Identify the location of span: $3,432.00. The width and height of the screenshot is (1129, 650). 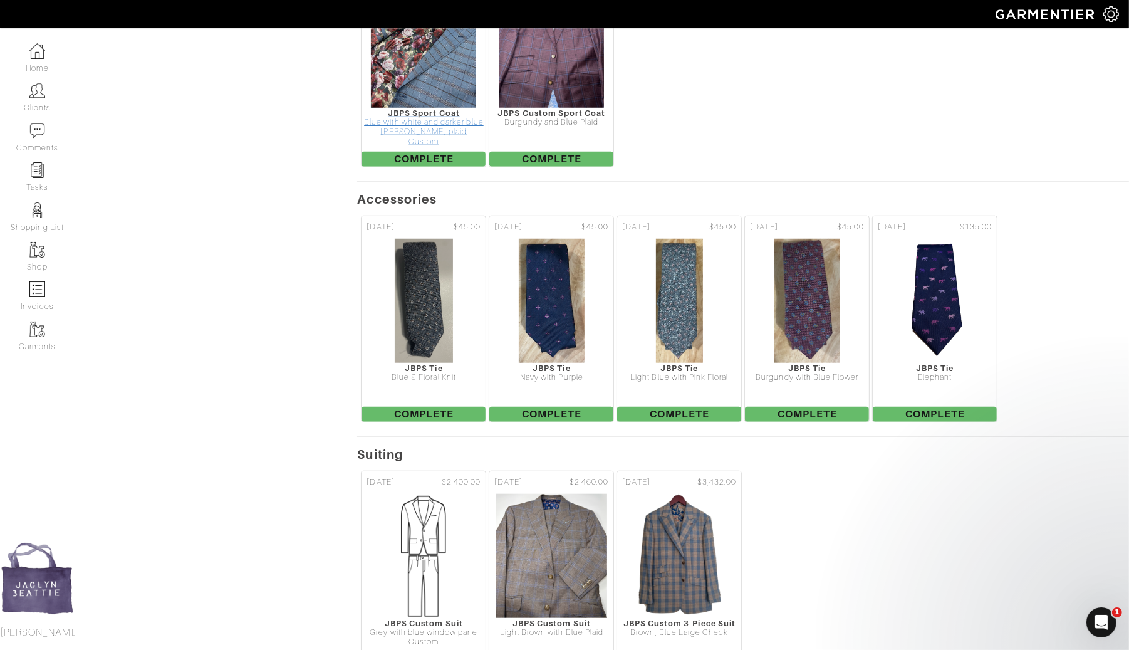
(717, 482).